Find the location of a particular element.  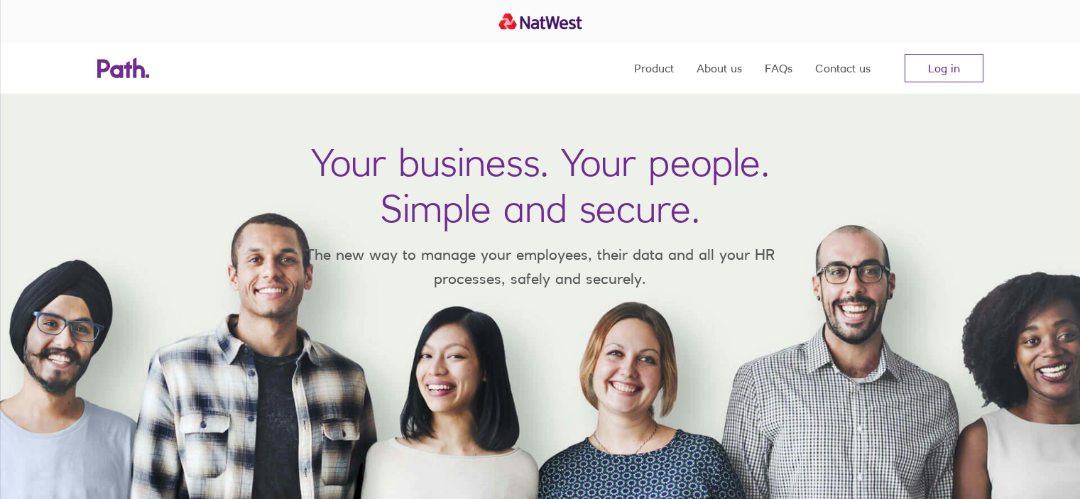

h1: Your business. Your people. Simple and secure. is located at coordinates (540, 185).